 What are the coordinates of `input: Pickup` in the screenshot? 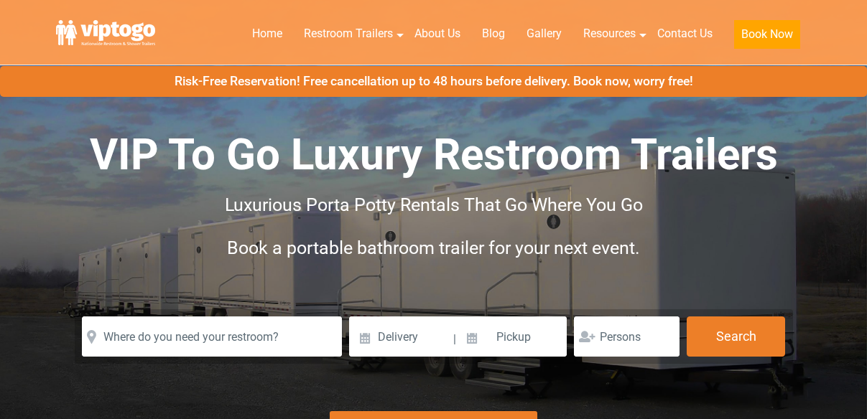 It's located at (513, 337).